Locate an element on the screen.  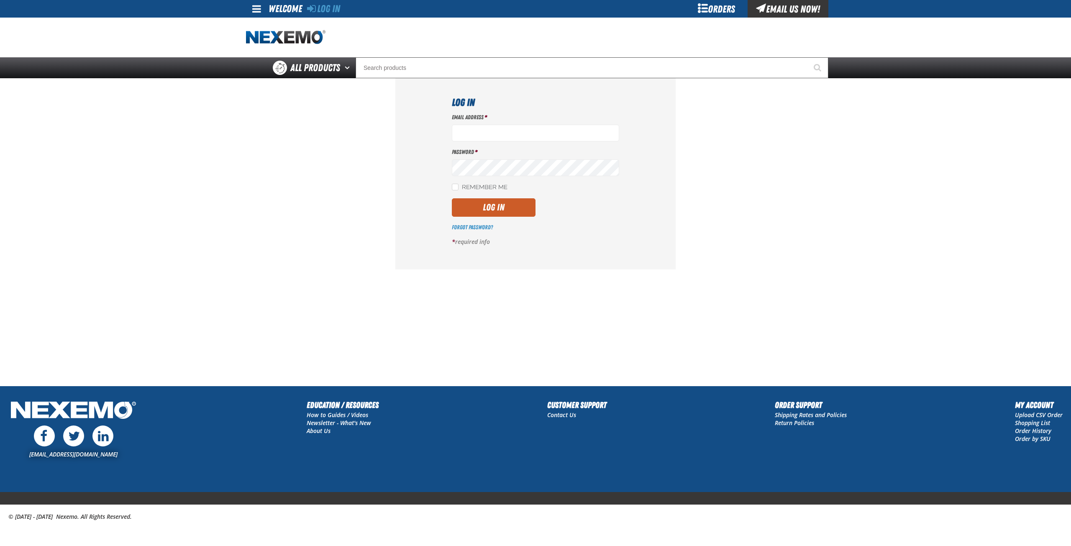
input: Remember Me is located at coordinates (455, 187).